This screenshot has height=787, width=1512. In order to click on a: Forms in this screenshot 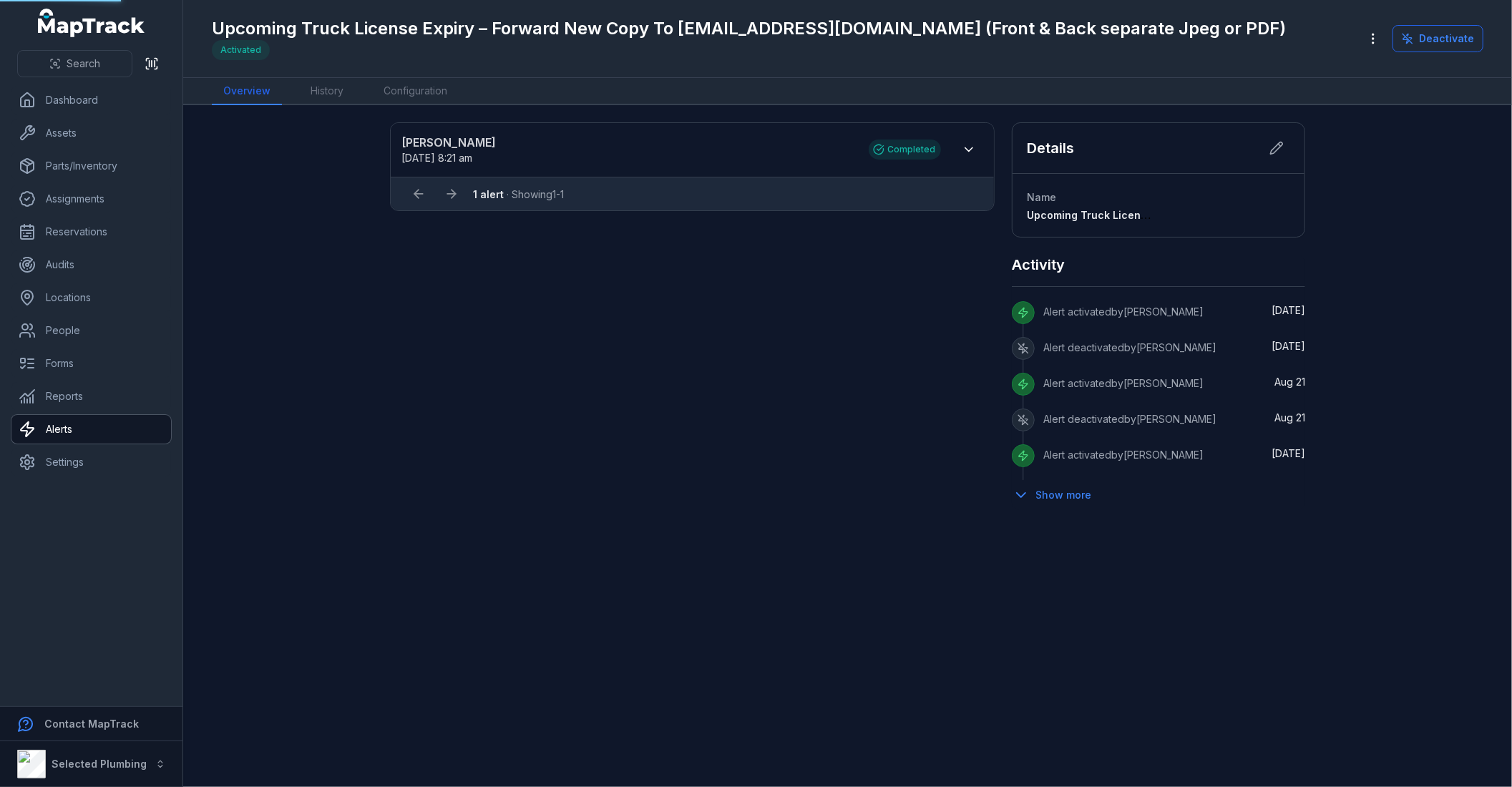, I will do `click(90, 364)`.